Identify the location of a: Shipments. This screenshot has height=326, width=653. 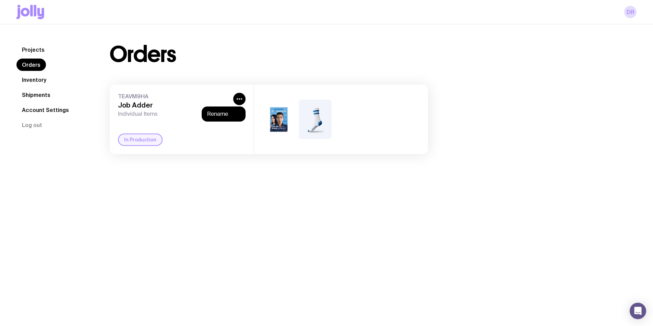
(36, 95).